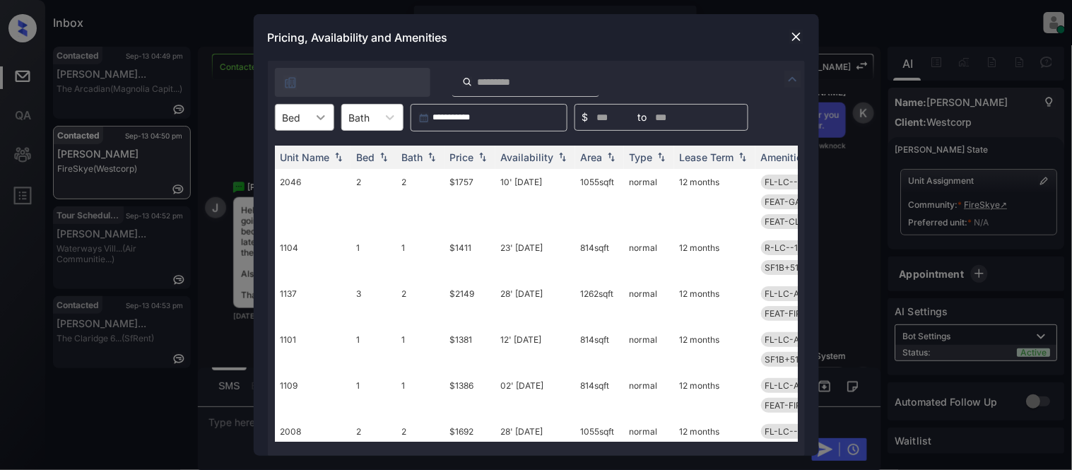  What do you see at coordinates (470, 349) in the screenshot?
I see `td: $1381` at bounding box center [470, 349].